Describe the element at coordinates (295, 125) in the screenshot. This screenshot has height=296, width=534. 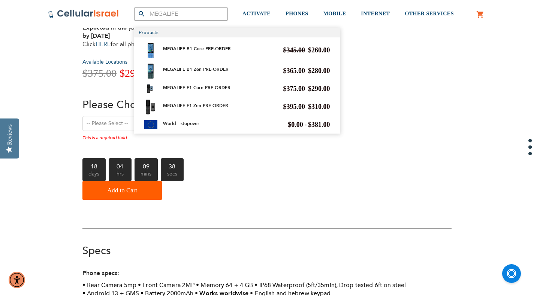
I see `span: $0.00` at that location.